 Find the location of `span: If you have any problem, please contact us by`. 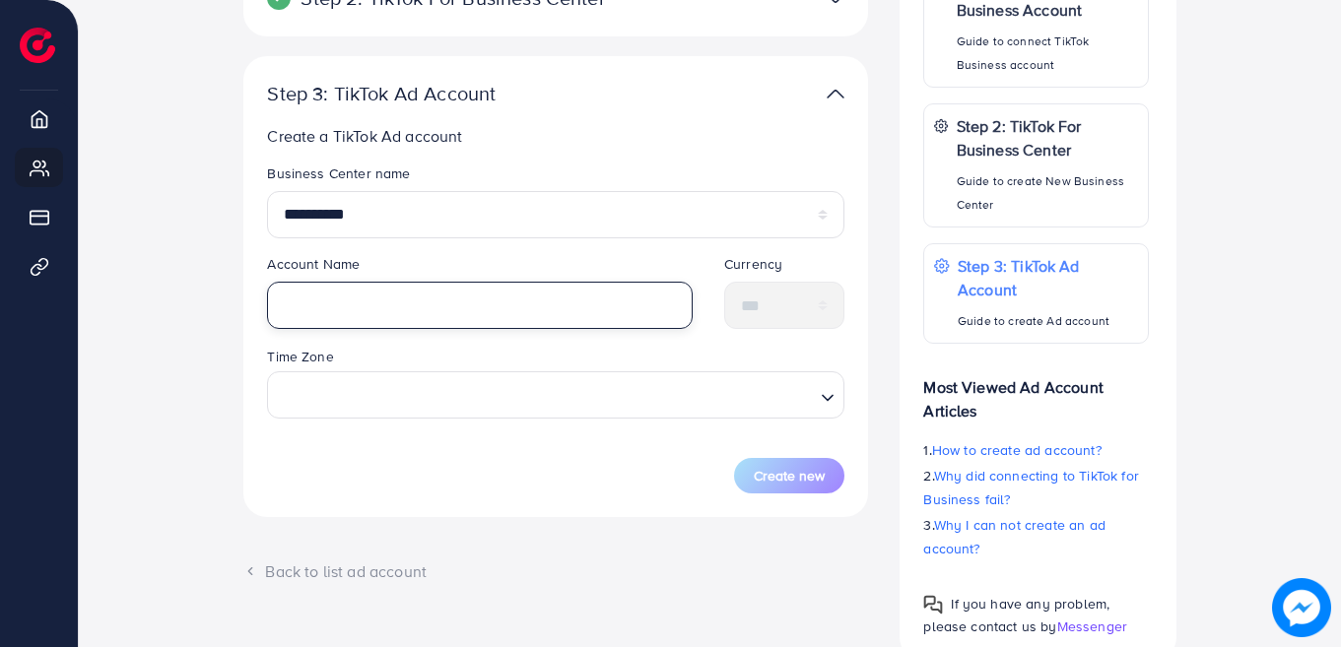

span: If you have any problem, please contact us by is located at coordinates (1016, 615).